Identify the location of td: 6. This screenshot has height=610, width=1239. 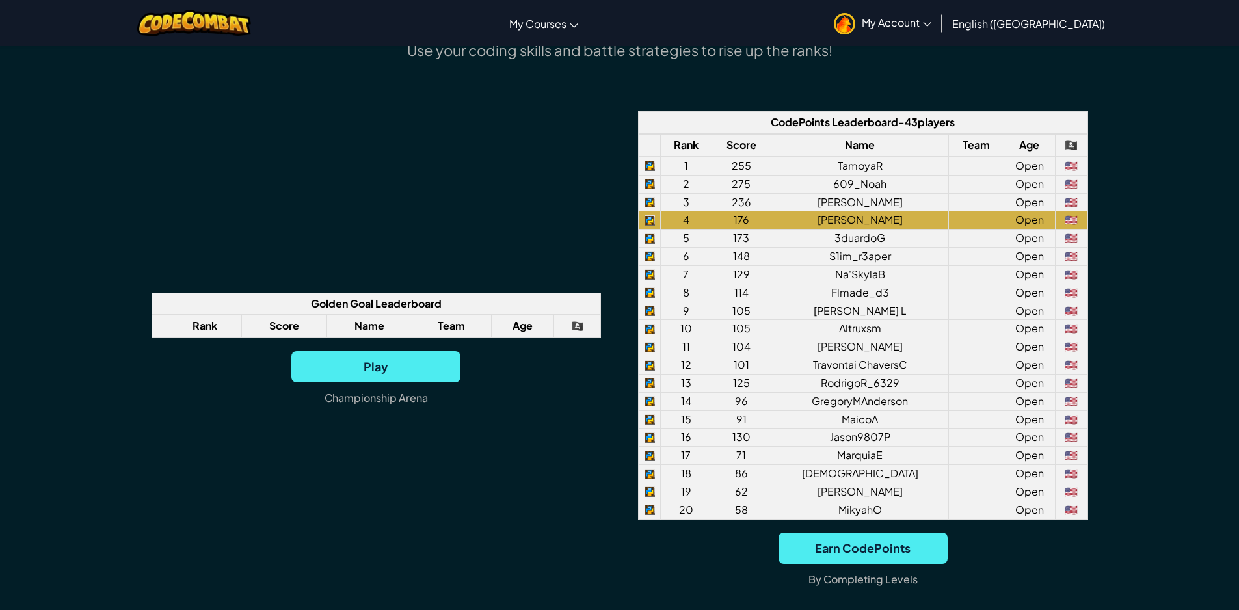
(686, 257).